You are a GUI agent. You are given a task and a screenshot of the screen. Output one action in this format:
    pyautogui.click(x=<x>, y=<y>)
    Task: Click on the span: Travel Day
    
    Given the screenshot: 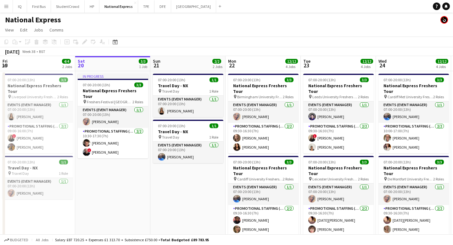 What is the action you would take?
    pyautogui.click(x=20, y=173)
    